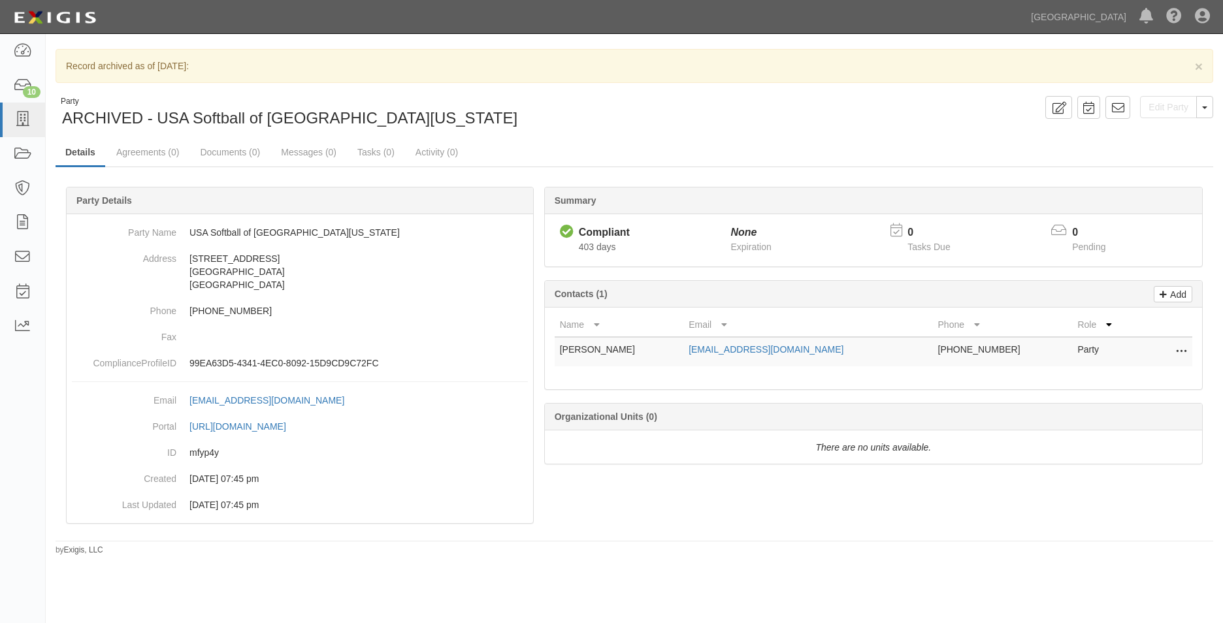  I want to click on a: Tasks (0), so click(376, 152).